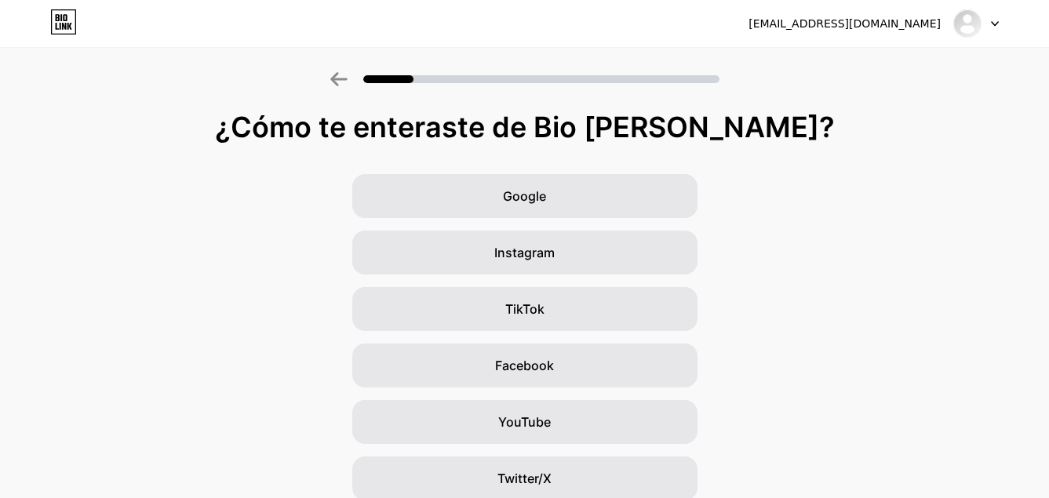 The width and height of the screenshot is (1049, 498). Describe the element at coordinates (524, 479) in the screenshot. I see `span: Twitter/X` at that location.